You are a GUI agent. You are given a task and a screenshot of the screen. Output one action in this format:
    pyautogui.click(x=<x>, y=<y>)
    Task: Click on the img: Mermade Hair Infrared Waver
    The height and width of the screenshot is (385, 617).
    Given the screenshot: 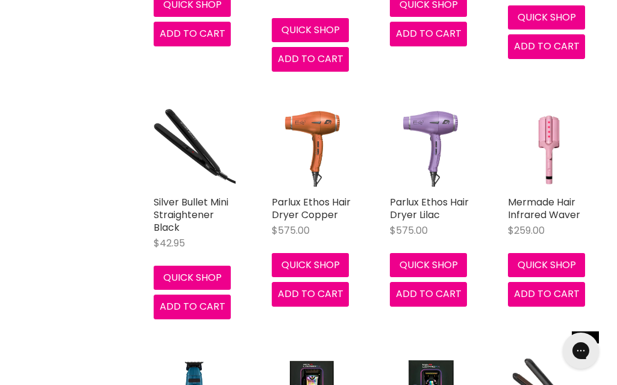 What is the action you would take?
    pyautogui.click(x=549, y=149)
    